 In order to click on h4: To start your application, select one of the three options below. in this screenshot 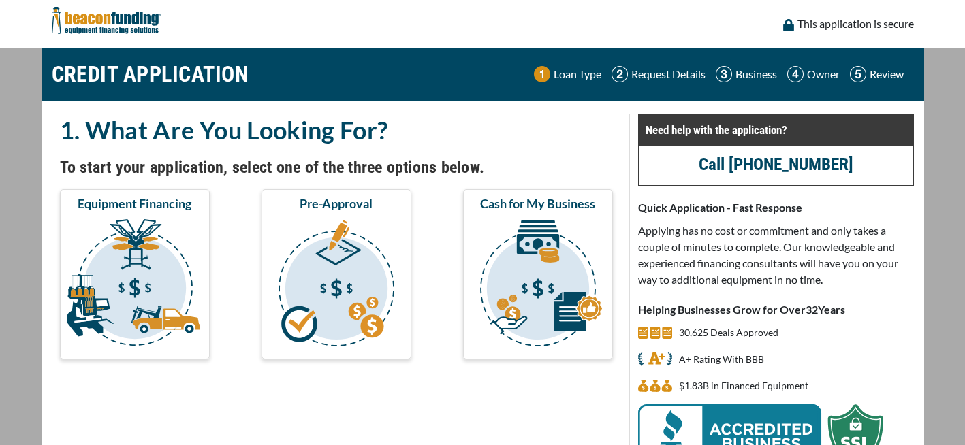, I will do `click(336, 167)`.